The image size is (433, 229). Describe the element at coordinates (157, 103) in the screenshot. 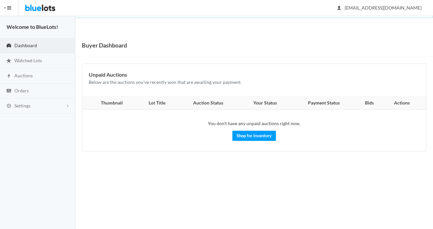

I see `th: Lot Title` at that location.